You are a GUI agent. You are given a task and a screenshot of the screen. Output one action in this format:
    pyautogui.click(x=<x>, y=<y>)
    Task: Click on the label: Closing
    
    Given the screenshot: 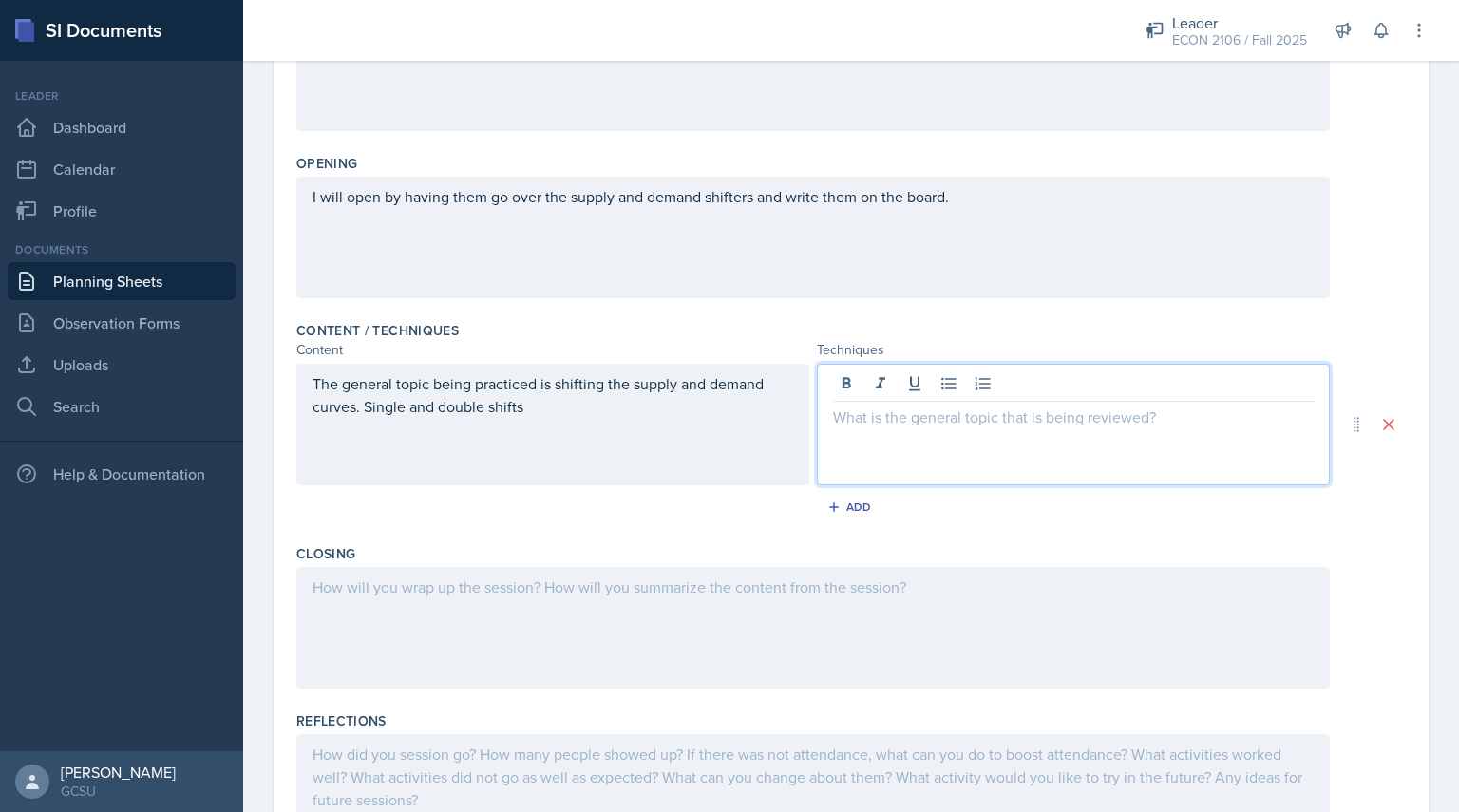 What is the action you would take?
    pyautogui.click(x=326, y=554)
    